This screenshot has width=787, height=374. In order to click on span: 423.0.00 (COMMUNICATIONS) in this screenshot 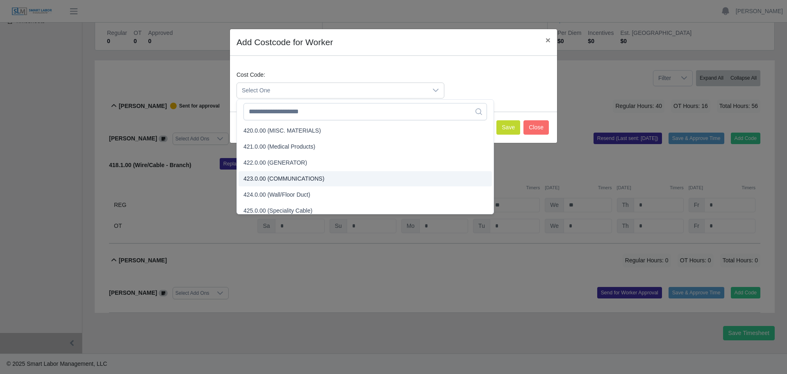, I will do `click(284, 178)`.